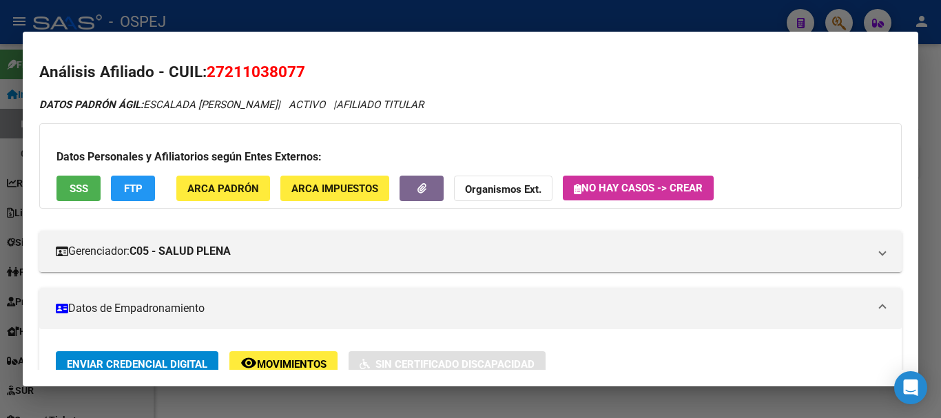  Describe the element at coordinates (91, 105) in the screenshot. I see `strong: DATOS PADRÓN ÁGIL:` at that location.